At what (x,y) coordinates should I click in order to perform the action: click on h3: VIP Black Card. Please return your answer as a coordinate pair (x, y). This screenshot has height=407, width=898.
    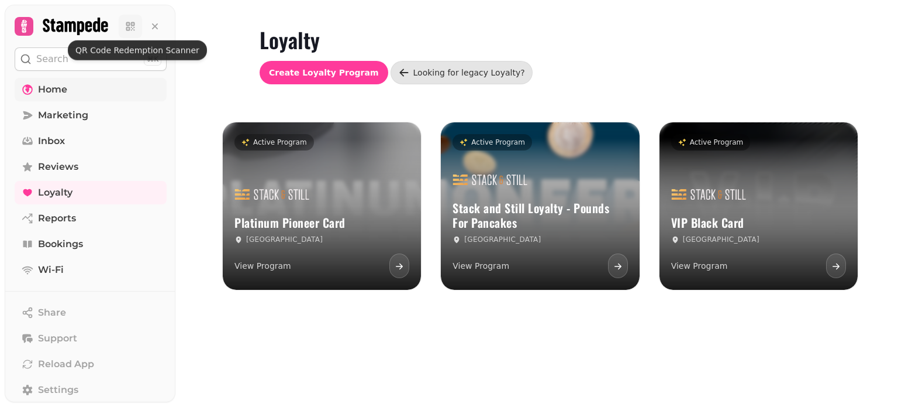
    Looking at the image, I should click on (759, 222).